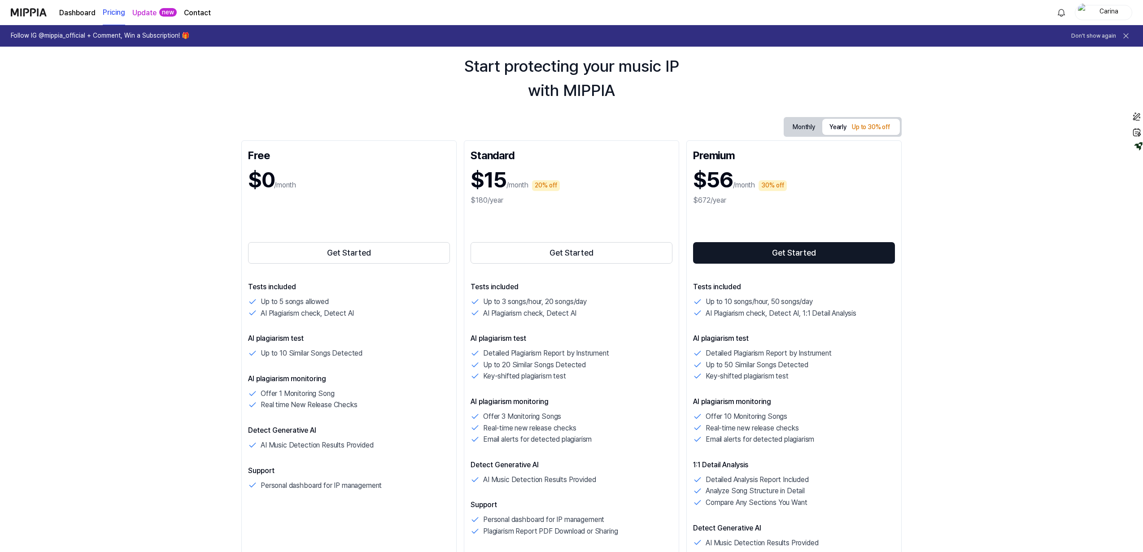 The width and height of the screenshot is (1143, 552). What do you see at coordinates (1104, 13) in the screenshot?
I see `button: profileCarina` at bounding box center [1104, 13].